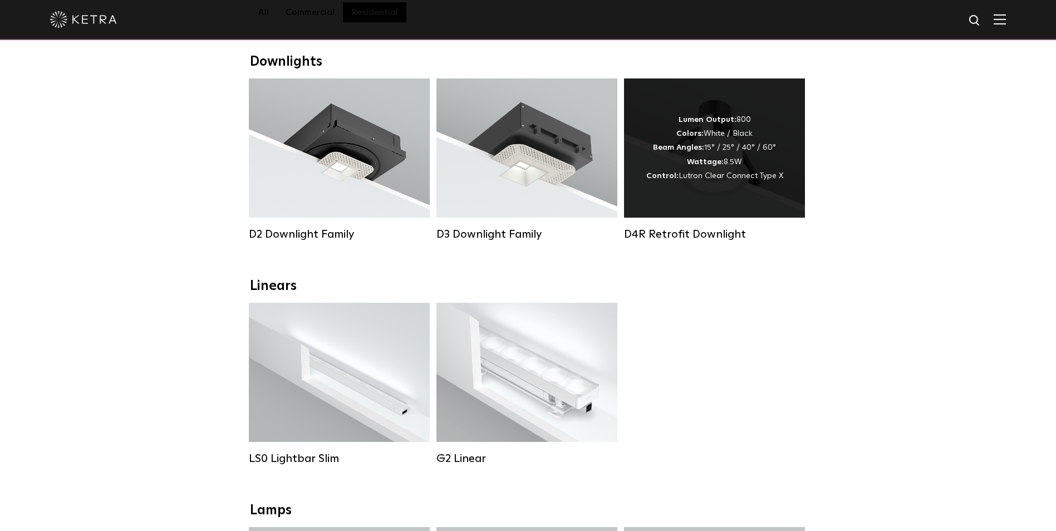 This screenshot has height=531, width=1056. I want to click on span: Lutron Clear Connect Type X, so click(731, 176).